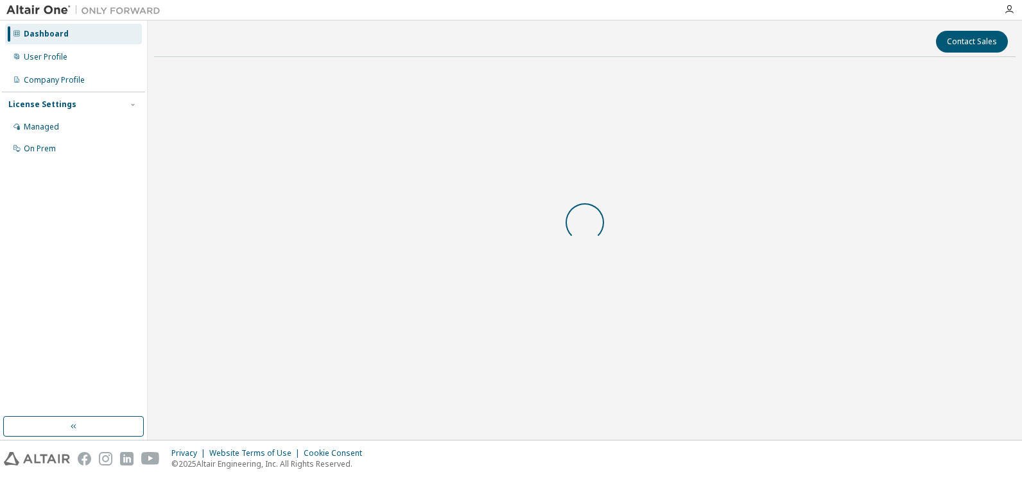  Describe the element at coordinates (54, 80) in the screenshot. I see `div: Company Profile` at that location.